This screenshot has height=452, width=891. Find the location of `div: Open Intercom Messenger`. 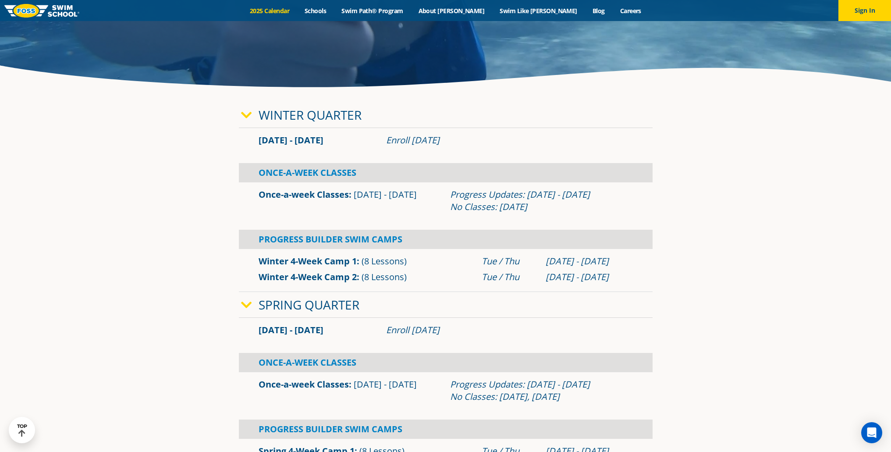

div: Open Intercom Messenger is located at coordinates (872, 433).